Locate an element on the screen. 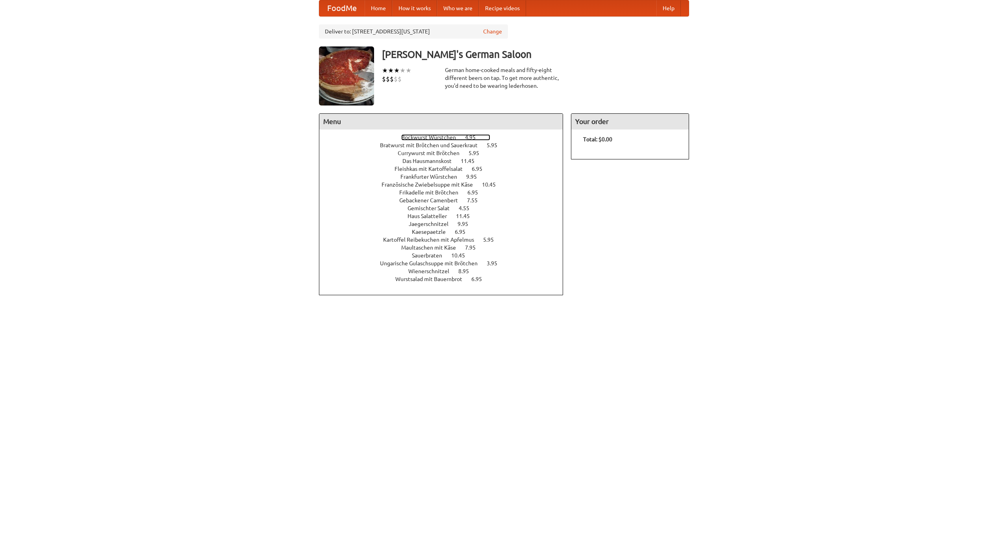  img: angular.jpg is located at coordinates (346, 76).